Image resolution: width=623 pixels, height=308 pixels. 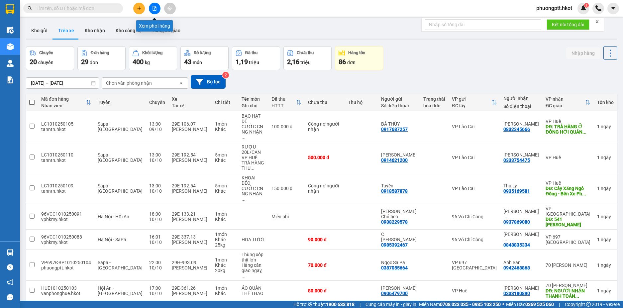 I want to click on span: search, so click(x=30, y=8).